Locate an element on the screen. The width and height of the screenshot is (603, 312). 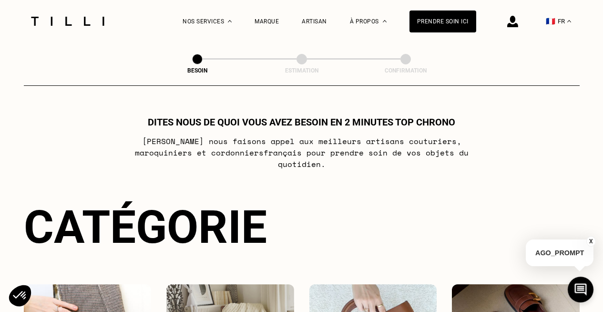
button: X is located at coordinates (591, 241).